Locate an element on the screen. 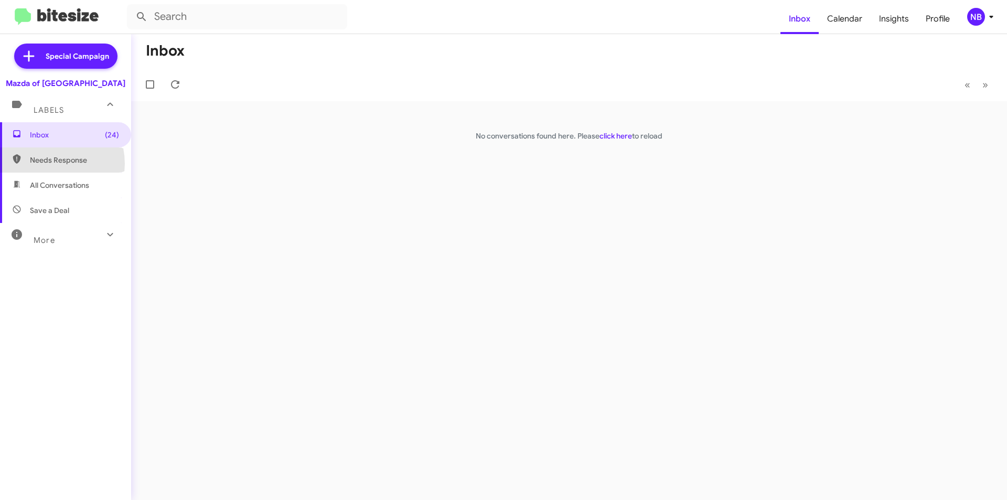 The image size is (1007, 500). a: Calendar is located at coordinates (844, 19).